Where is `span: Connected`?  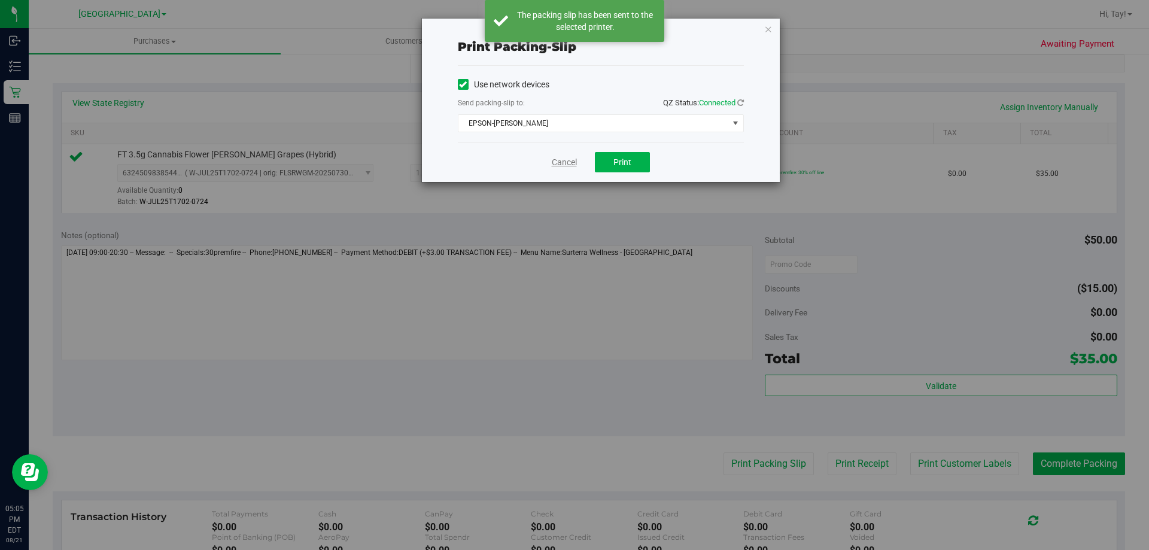 span: Connected is located at coordinates (717, 102).